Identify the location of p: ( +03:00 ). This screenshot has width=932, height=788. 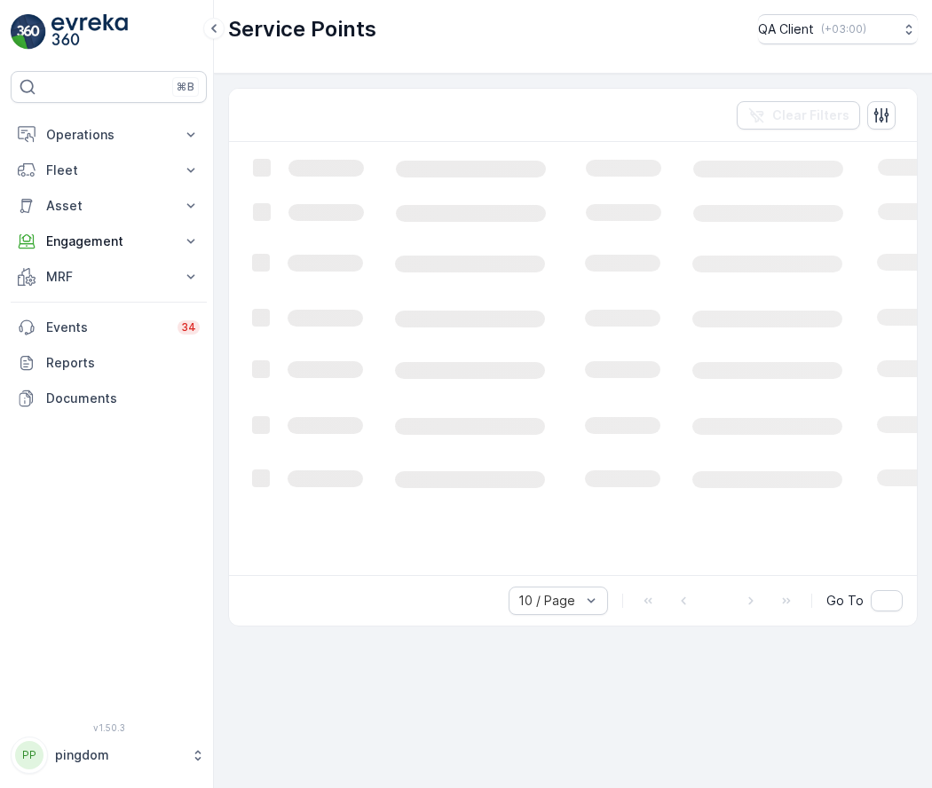
(843, 29).